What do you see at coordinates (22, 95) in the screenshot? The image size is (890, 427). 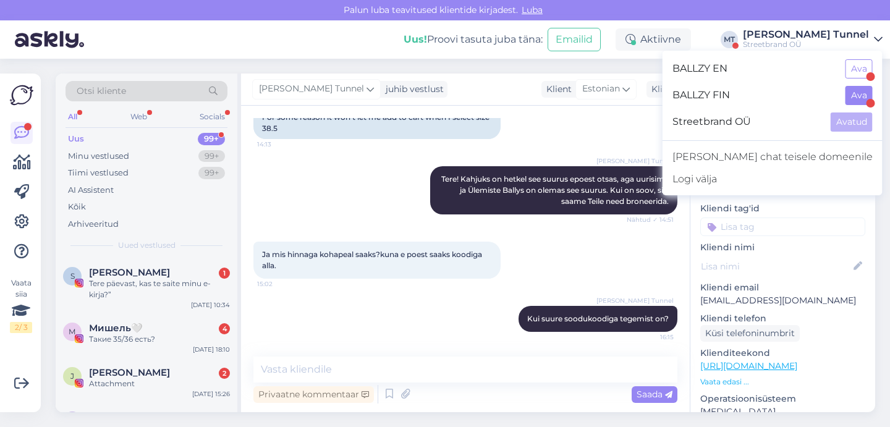 I see `img: Askly Logo` at bounding box center [22, 95].